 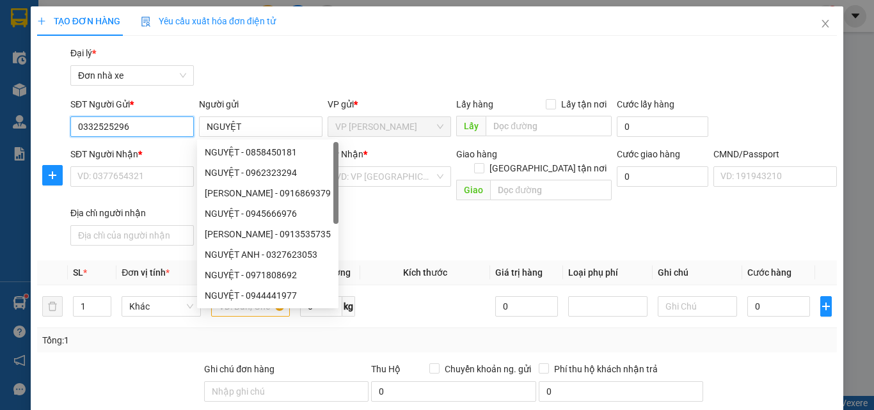 I want to click on input: Cước giao hàng, so click(x=662, y=176).